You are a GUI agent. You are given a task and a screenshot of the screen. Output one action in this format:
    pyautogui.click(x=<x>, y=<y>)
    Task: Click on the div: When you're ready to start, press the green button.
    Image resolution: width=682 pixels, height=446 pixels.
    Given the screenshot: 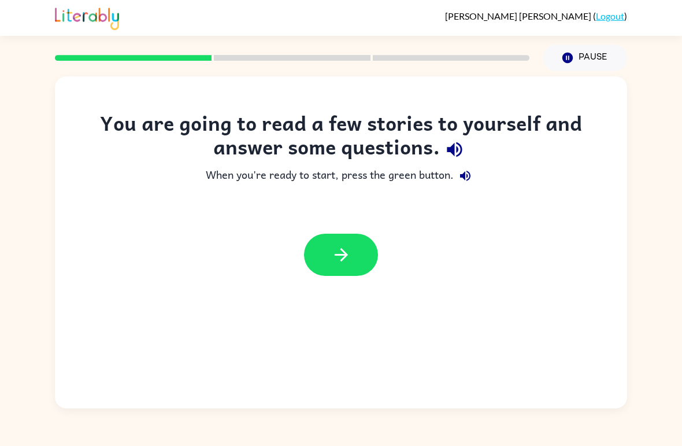 What is the action you would take?
    pyautogui.click(x=341, y=176)
    